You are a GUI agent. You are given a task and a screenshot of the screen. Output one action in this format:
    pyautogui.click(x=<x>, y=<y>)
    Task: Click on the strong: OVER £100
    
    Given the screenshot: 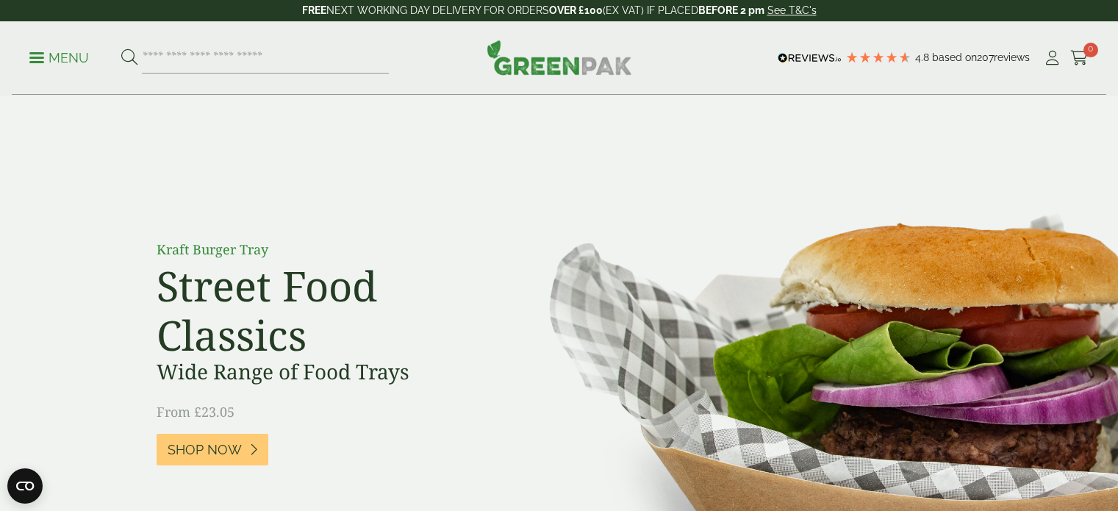 What is the action you would take?
    pyautogui.click(x=575, y=10)
    